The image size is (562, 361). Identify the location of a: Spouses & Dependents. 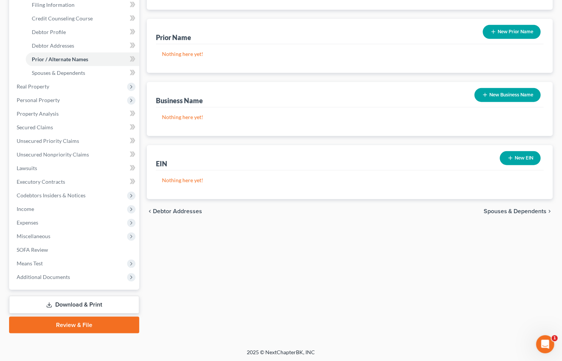
(83, 73).